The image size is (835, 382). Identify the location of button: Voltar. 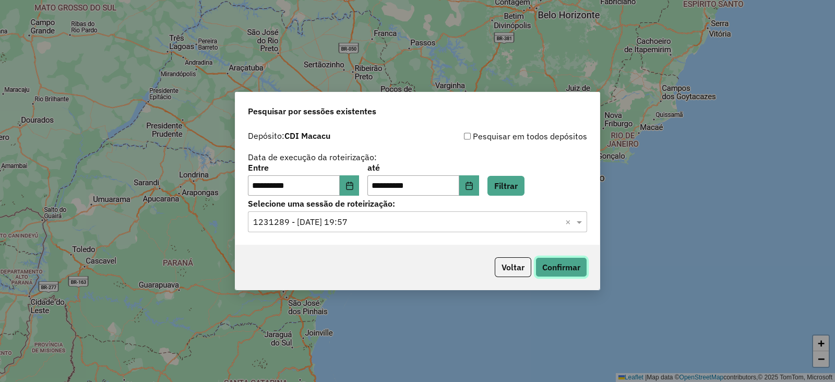
(513, 267).